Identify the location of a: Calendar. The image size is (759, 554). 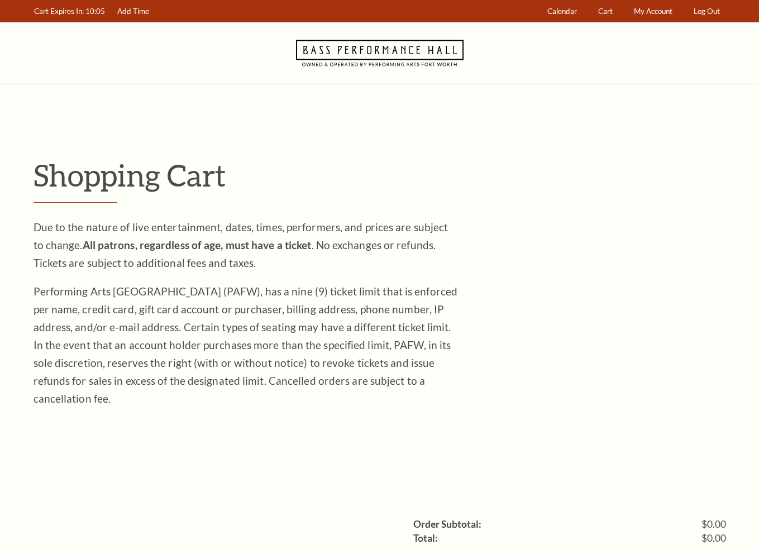
(562, 11).